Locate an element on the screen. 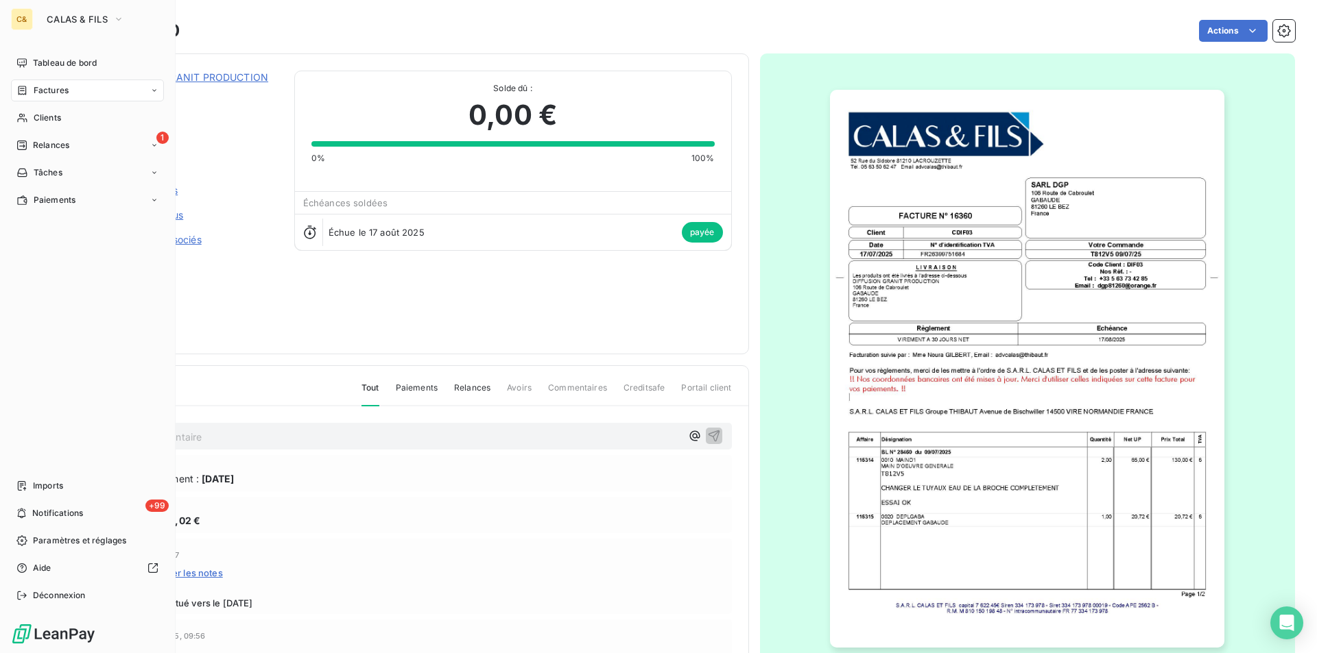  a: DIFFUSION GRANIT PRODUCTION is located at coordinates (188, 77).